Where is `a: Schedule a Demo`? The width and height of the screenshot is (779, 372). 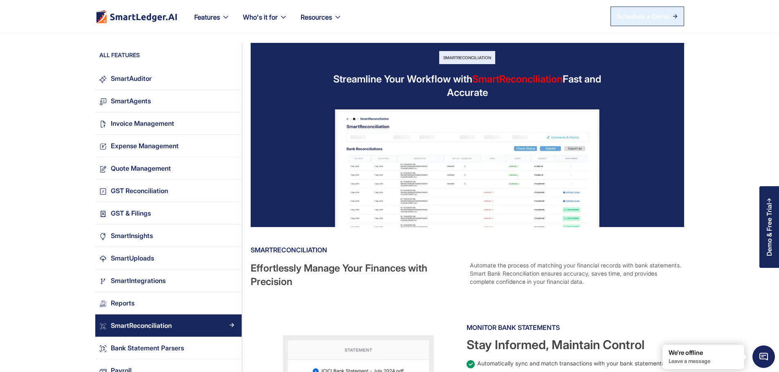 a: Schedule a Demo is located at coordinates (647, 16).